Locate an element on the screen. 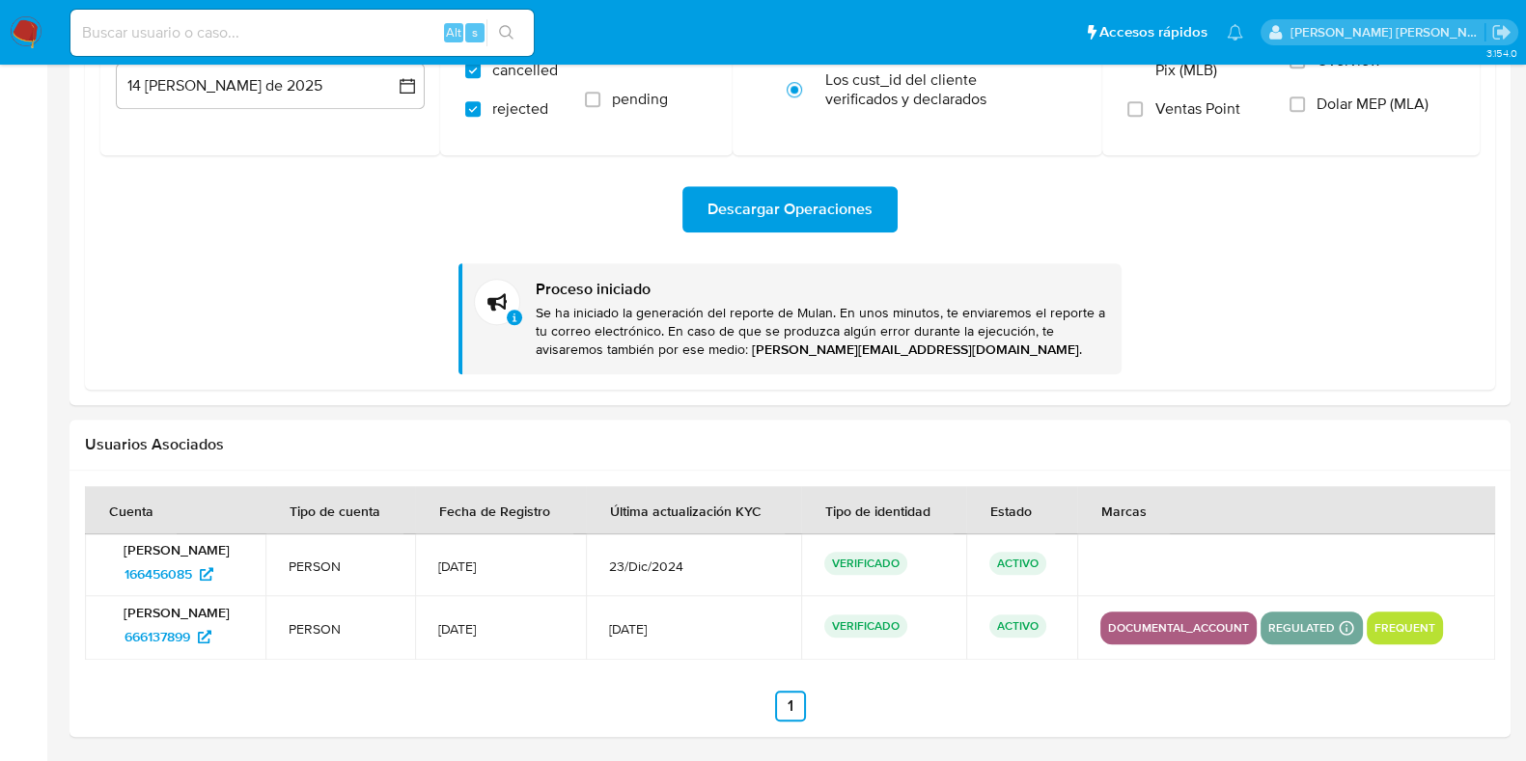 This screenshot has height=761, width=1526. a: Salir is located at coordinates (1500, 32).